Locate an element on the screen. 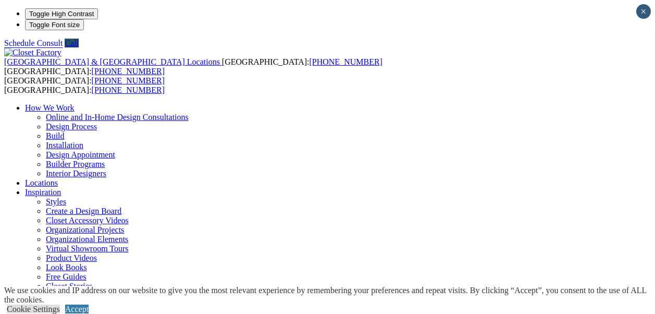 This screenshot has height=314, width=655. a: Closet Stories is located at coordinates (69, 286).